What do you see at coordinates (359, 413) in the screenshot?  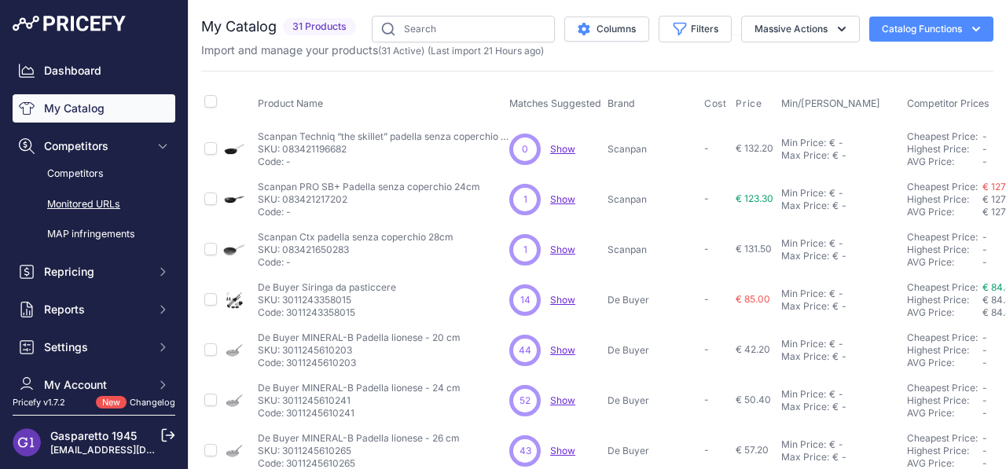 I see `p: Code: 3011245610241` at bounding box center [359, 413].